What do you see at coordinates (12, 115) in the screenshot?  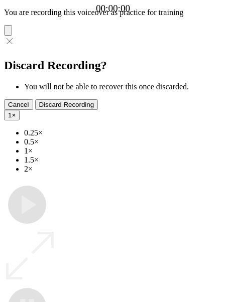 I see `button: 1×` at bounding box center [12, 115].